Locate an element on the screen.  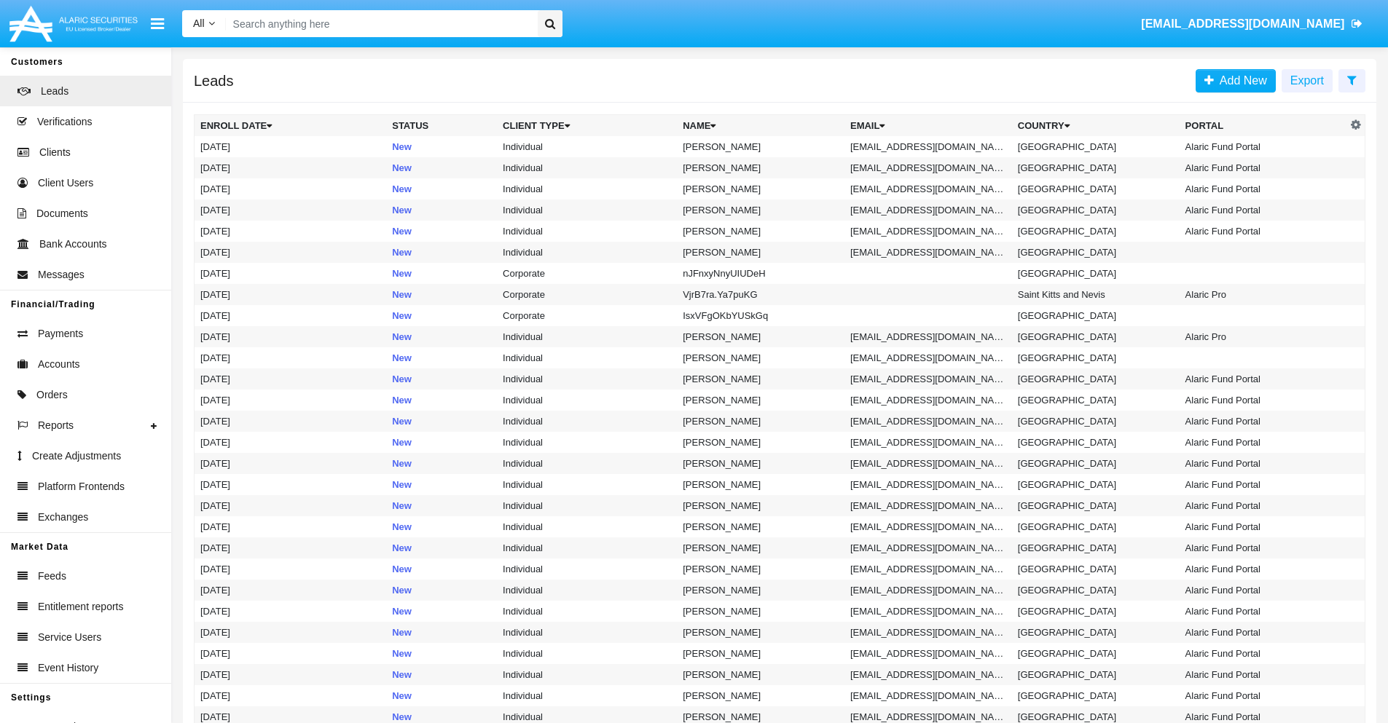
span: Payments is located at coordinates (60, 334).